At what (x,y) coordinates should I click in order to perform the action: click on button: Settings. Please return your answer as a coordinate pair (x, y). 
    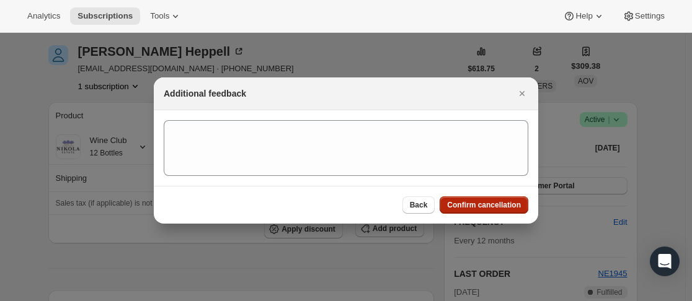
    Looking at the image, I should click on (644, 16).